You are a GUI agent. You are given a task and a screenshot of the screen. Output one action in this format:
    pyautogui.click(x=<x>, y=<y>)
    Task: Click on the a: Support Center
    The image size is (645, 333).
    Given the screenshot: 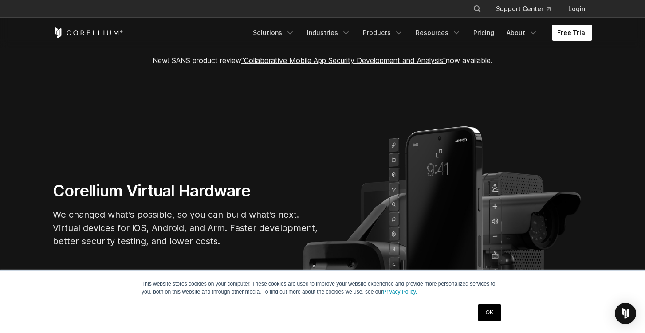 What is the action you would take?
    pyautogui.click(x=523, y=9)
    